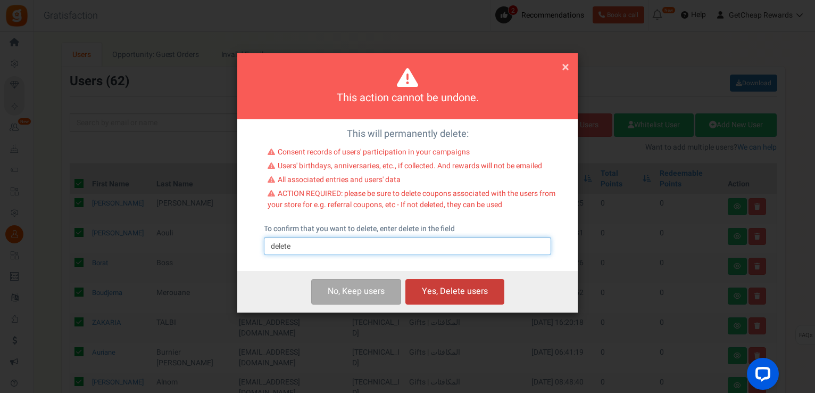  What do you see at coordinates (356, 291) in the screenshot?
I see `button: No, Keep users` at bounding box center [356, 291].